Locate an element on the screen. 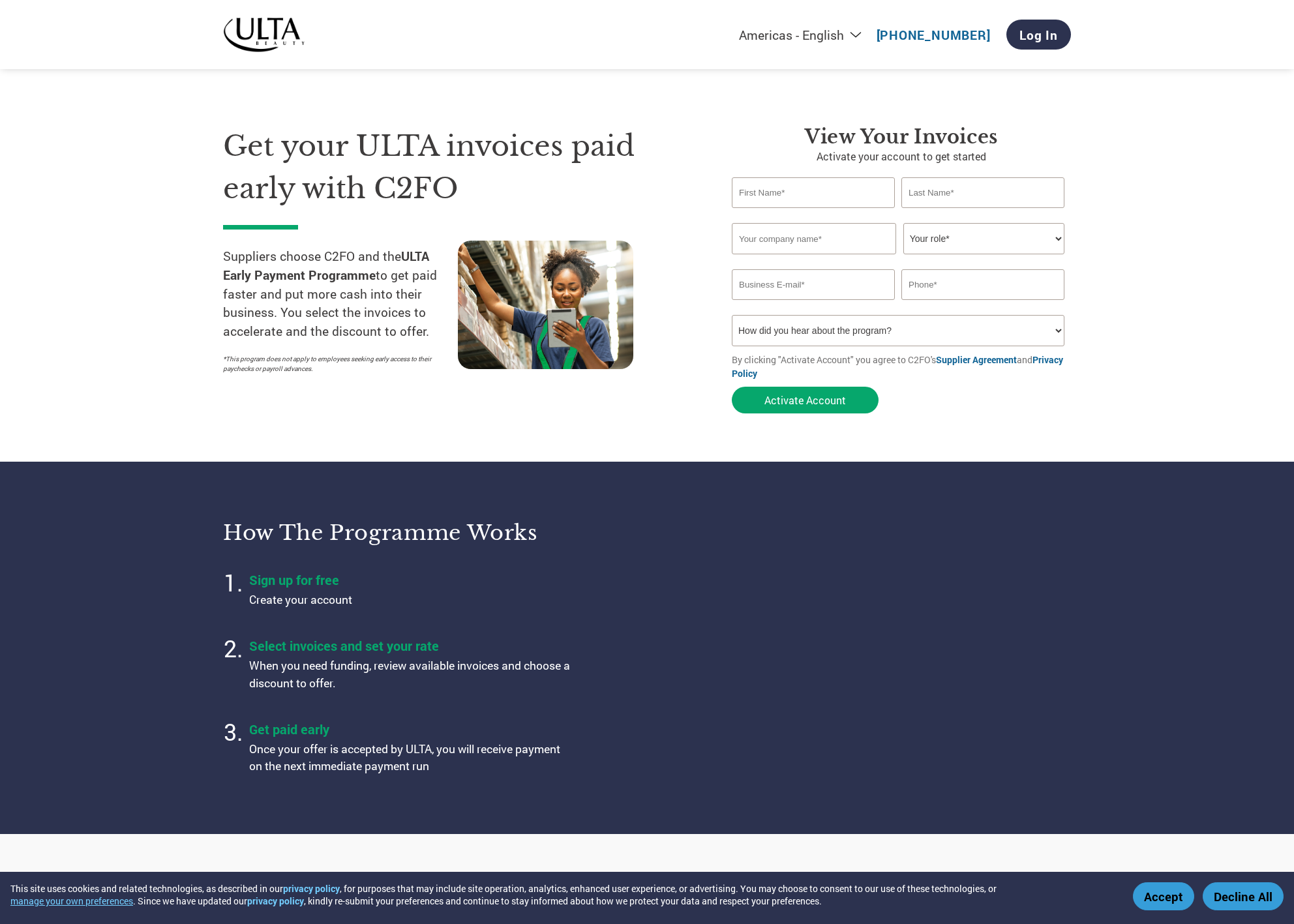 The height and width of the screenshot is (924, 1294). button: Decline All is located at coordinates (1243, 897).